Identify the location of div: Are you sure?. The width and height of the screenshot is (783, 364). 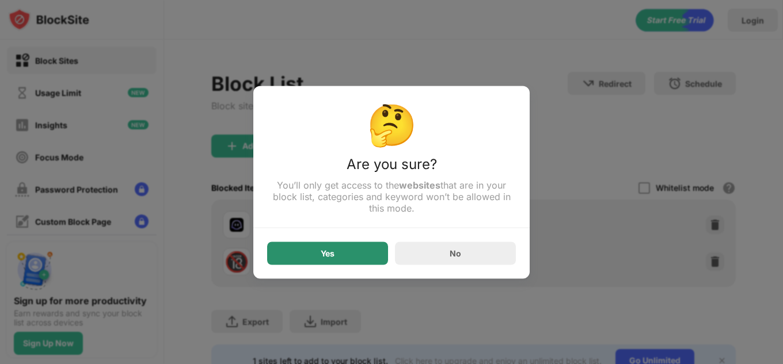
(391, 167).